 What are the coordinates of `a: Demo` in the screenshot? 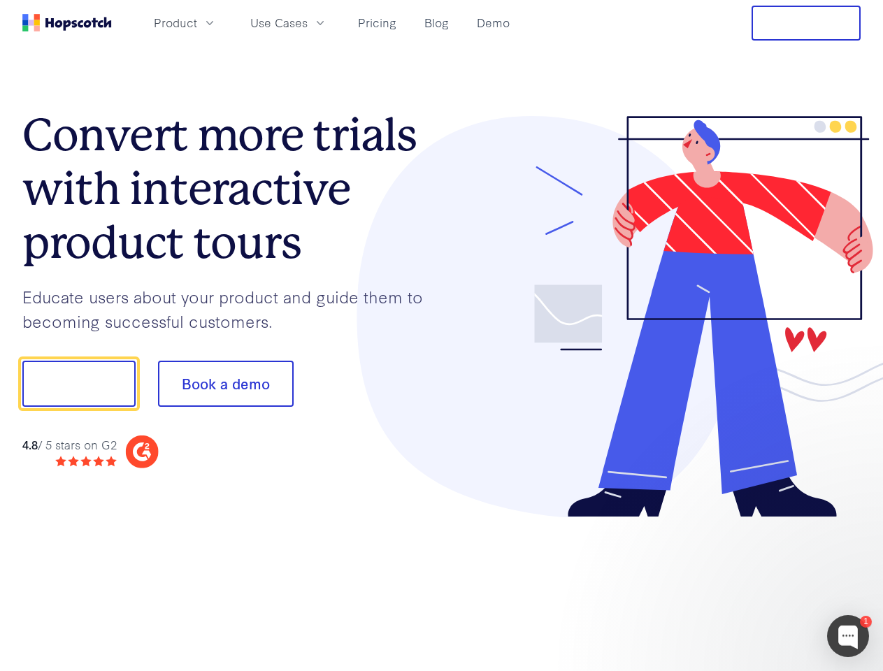 It's located at (493, 22).